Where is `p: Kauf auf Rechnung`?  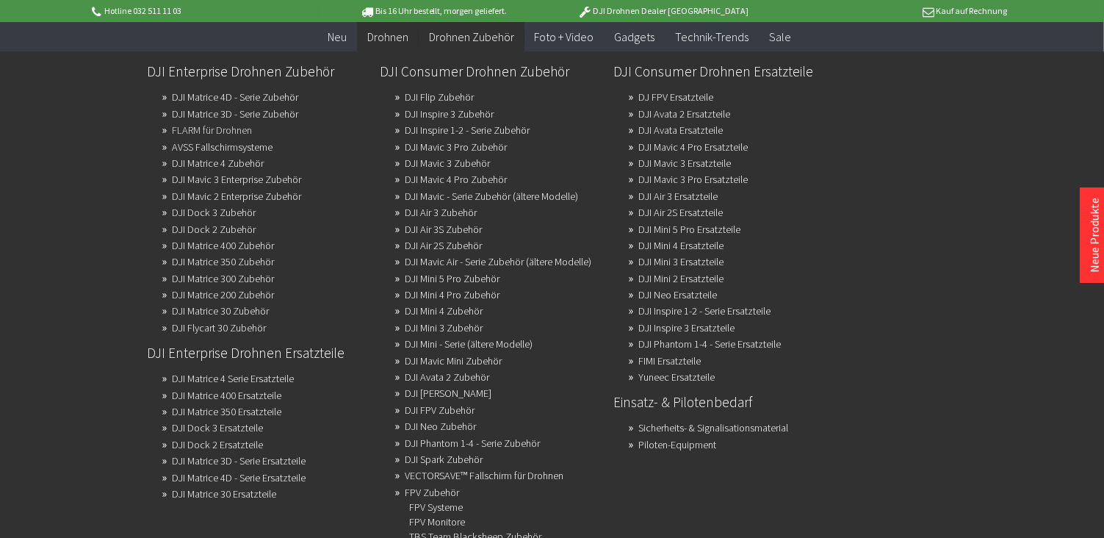
p: Kauf auf Rechnung is located at coordinates (892, 11).